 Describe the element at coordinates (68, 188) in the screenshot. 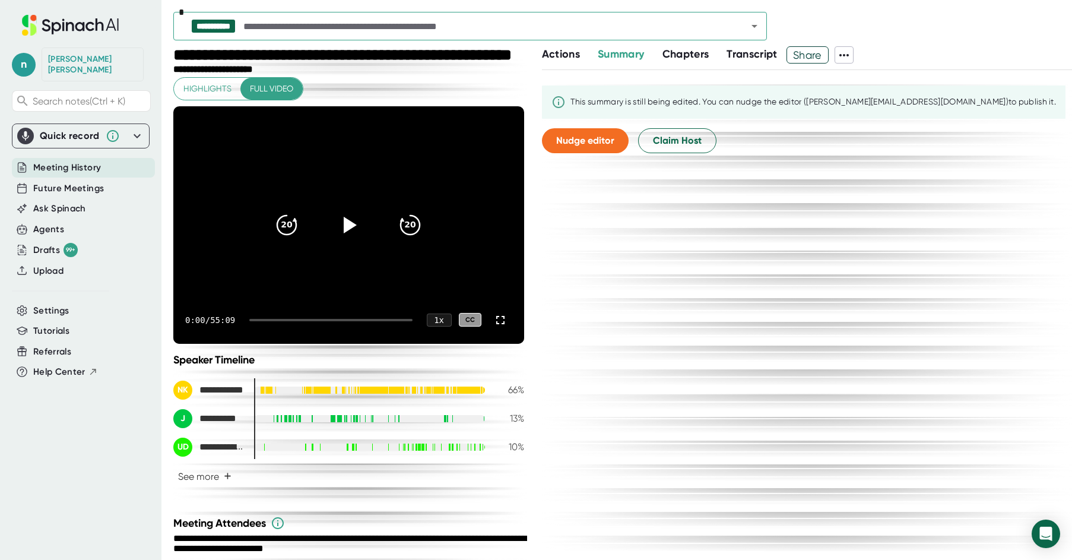

I see `span: Future Meetings` at that location.